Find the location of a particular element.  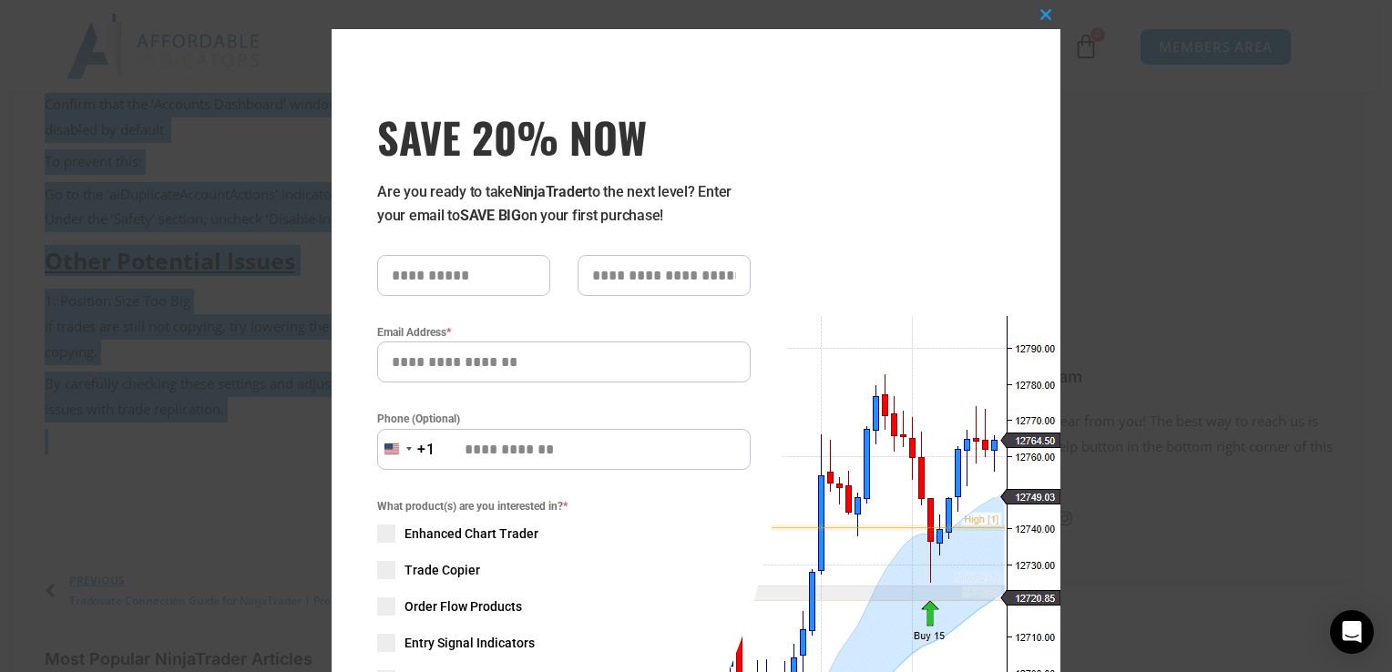

span: Order Flow Products is located at coordinates (463, 607).